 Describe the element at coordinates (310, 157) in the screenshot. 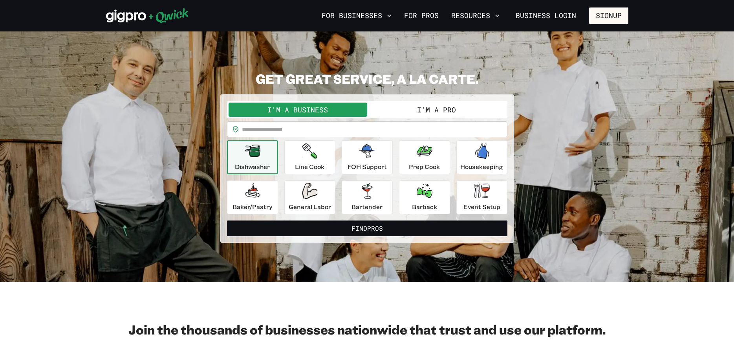

I see `button: Line Cook` at that location.